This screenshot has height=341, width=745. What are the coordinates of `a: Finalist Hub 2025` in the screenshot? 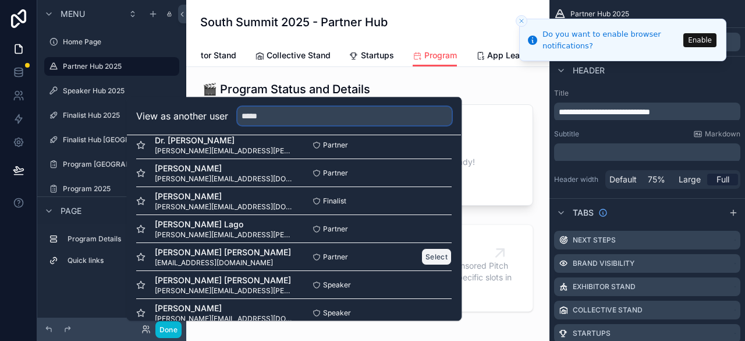 It's located at (112, 115).